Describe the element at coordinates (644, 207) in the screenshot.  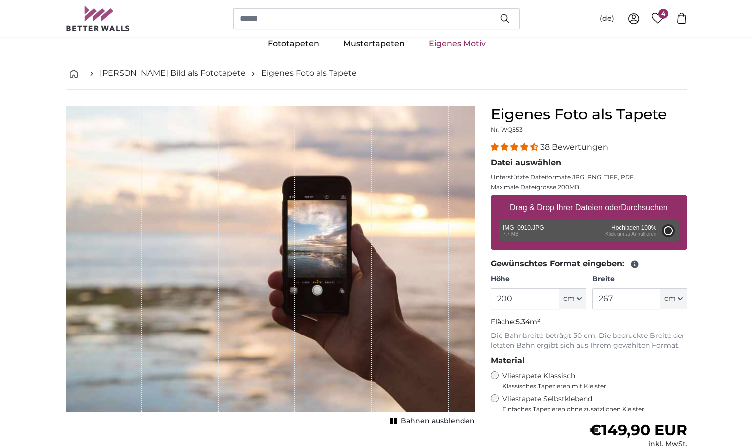
I see `u: Durchsuchen` at that location.